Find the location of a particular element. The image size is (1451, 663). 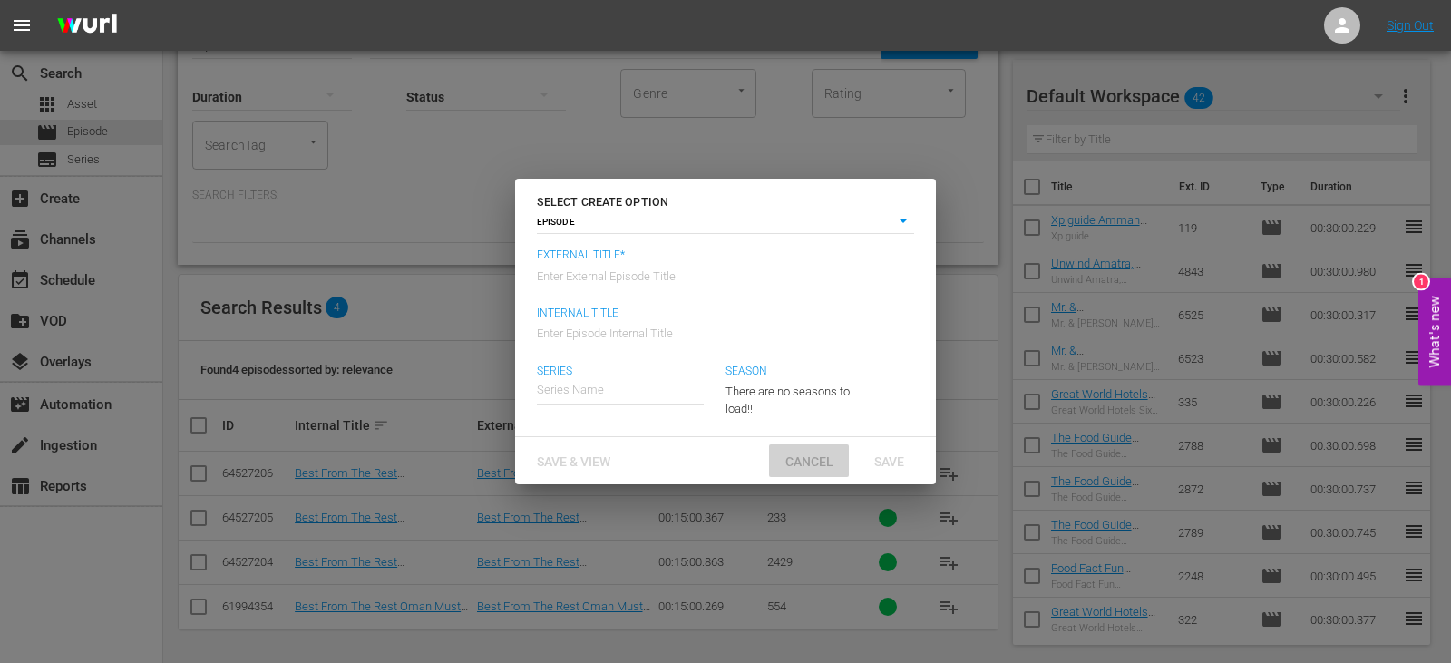

span: menu is located at coordinates (22, 25).